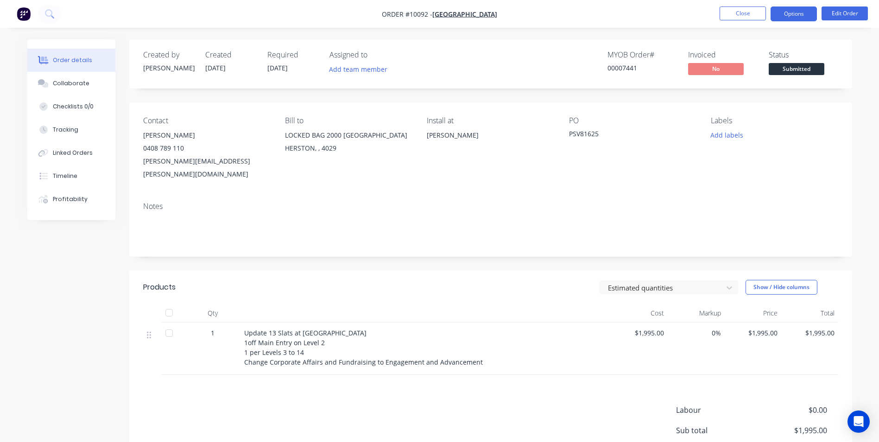 This screenshot has width=879, height=442. I want to click on span: Labour, so click(717, 410).